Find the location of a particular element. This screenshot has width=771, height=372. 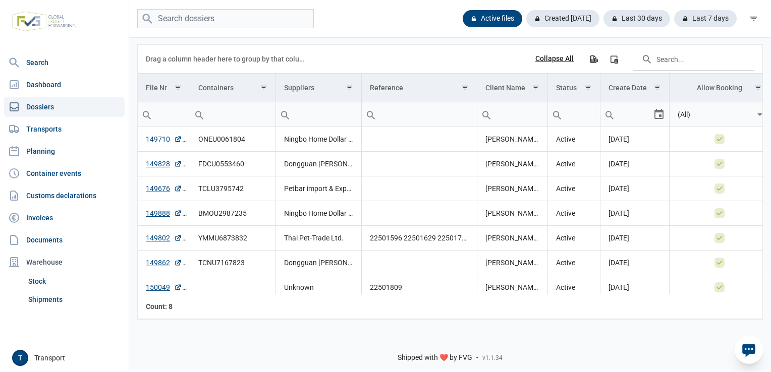

div: Warehouse is located at coordinates (64, 262).